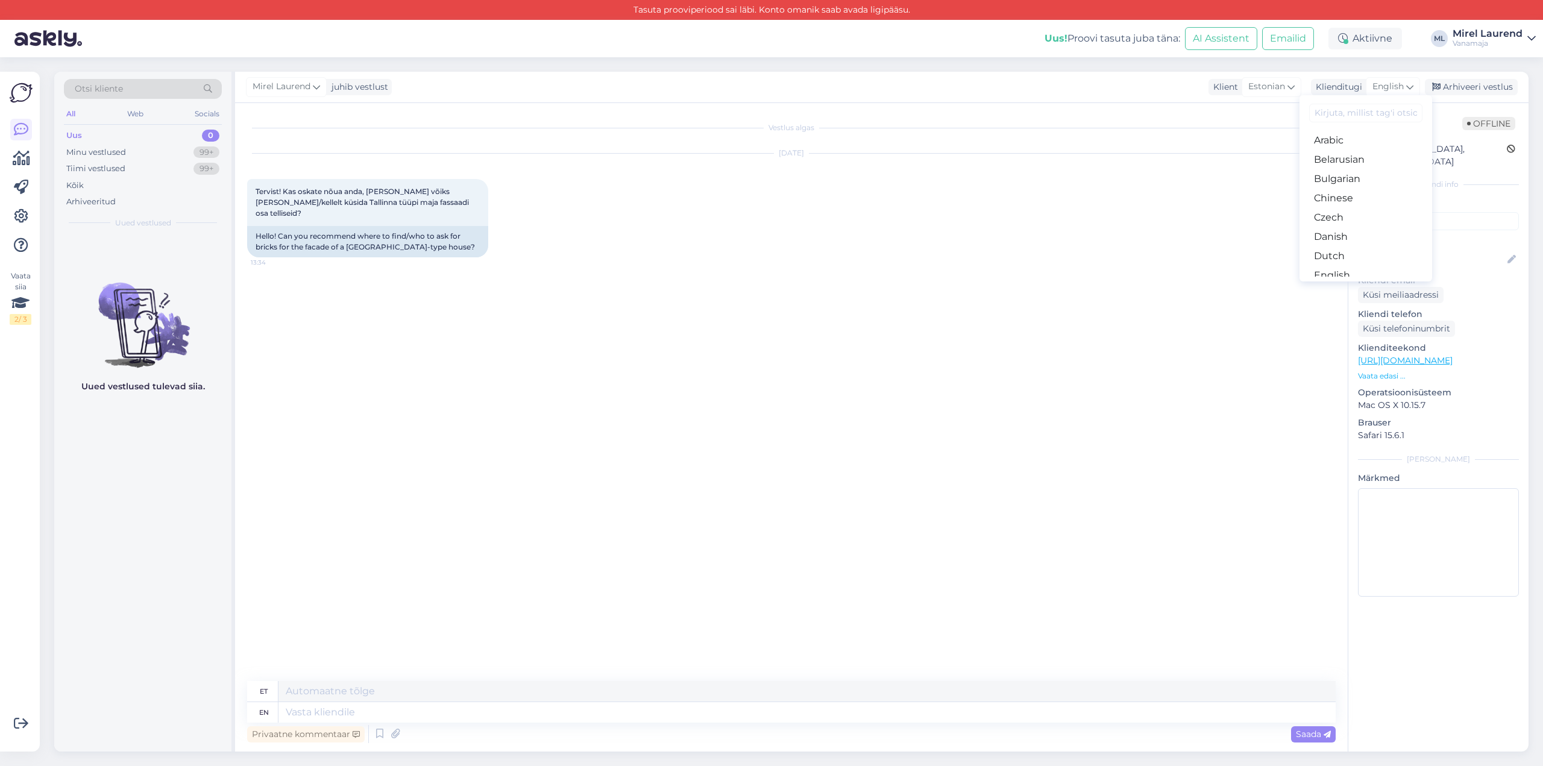  What do you see at coordinates (1366, 275) in the screenshot?
I see `a: English` at bounding box center [1366, 275].